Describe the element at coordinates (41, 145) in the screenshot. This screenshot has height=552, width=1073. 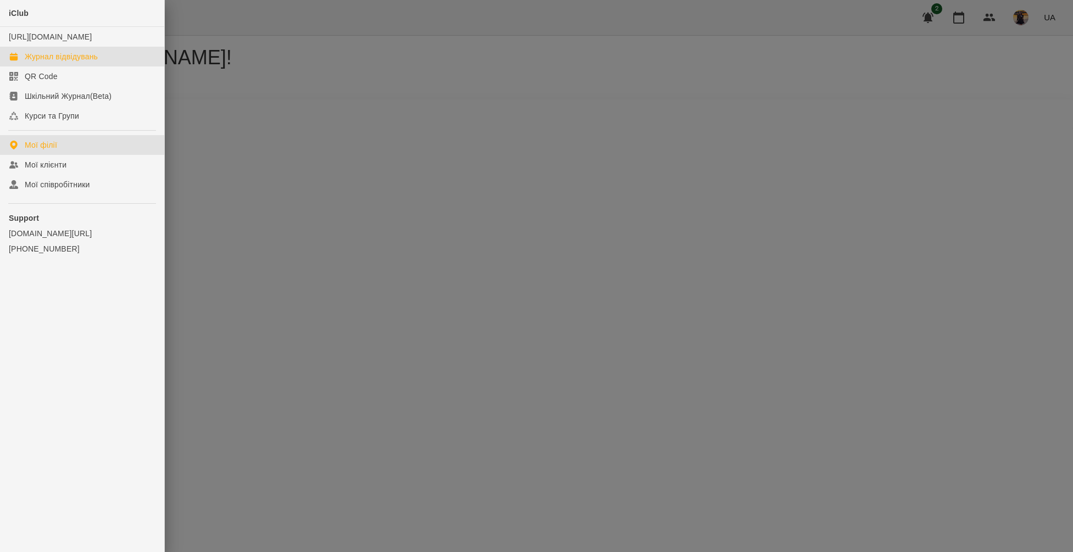
I see `div: Мої філії` at that location.